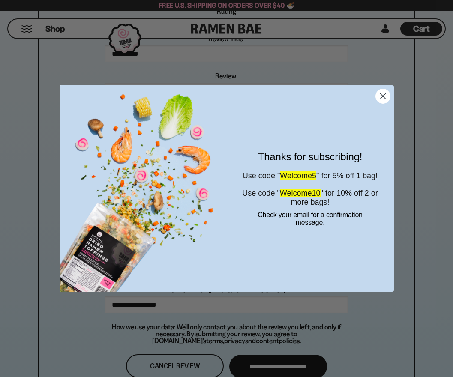  I want to click on span: Use code " " for 10% off 2 or more bags!, so click(310, 198).